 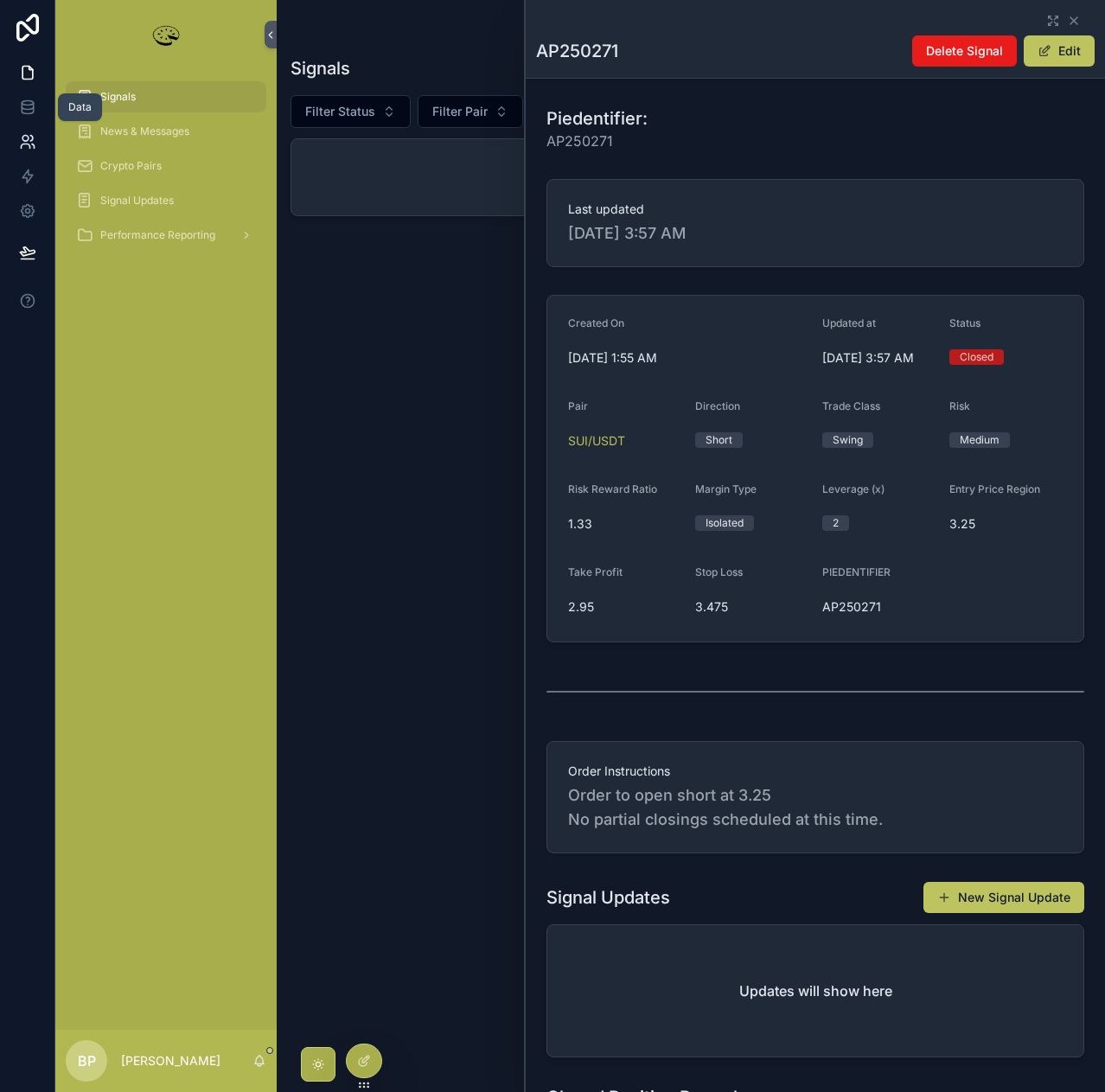 I want to click on div: scrollable content, so click(x=166, y=171).